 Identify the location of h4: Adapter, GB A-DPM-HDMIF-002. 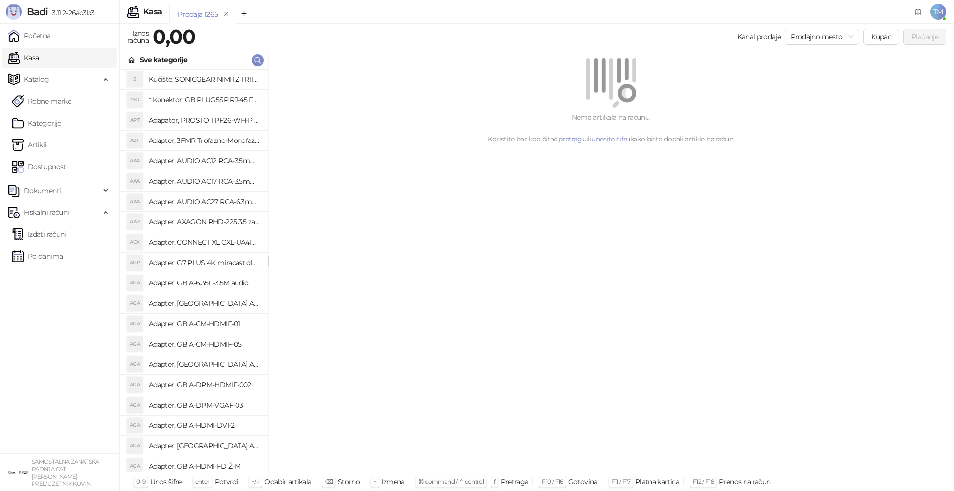
(204, 385).